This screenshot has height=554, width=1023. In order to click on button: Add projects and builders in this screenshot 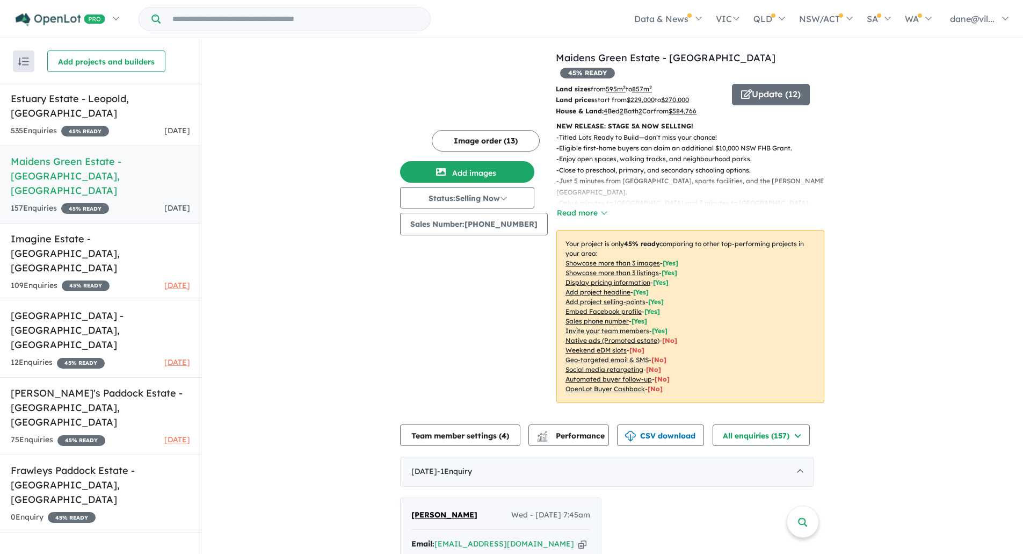, I will do `click(106, 61)`.